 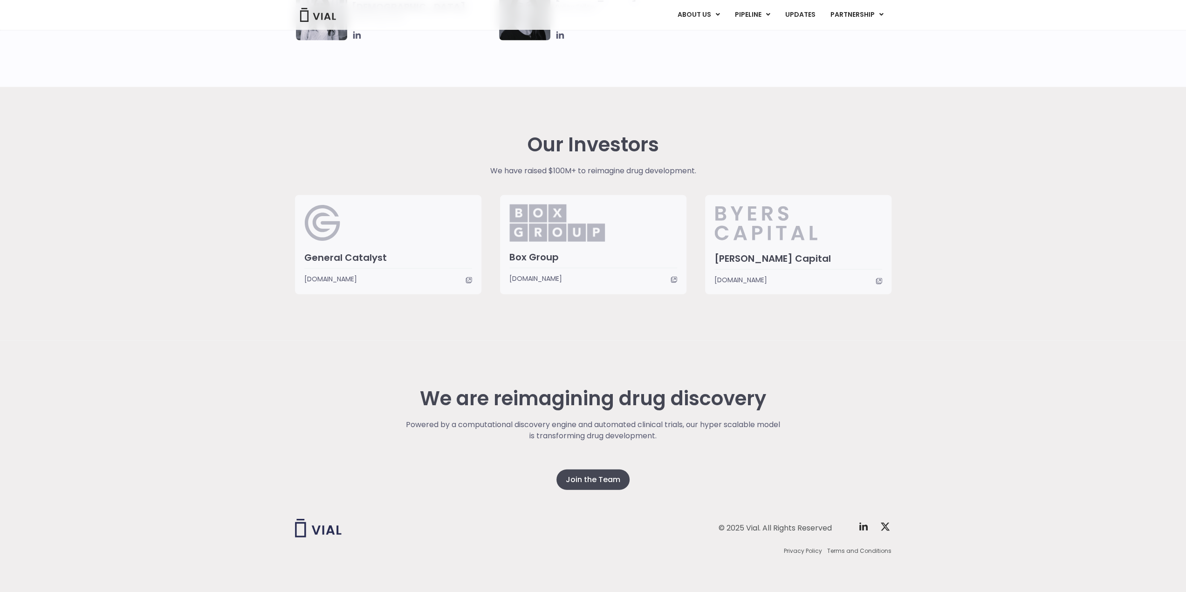 I want to click on a: Privacy Policy, so click(x=803, y=551).